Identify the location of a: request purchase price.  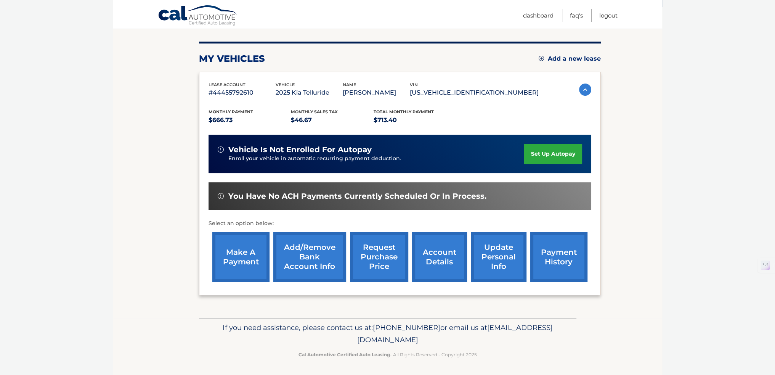
(379, 257).